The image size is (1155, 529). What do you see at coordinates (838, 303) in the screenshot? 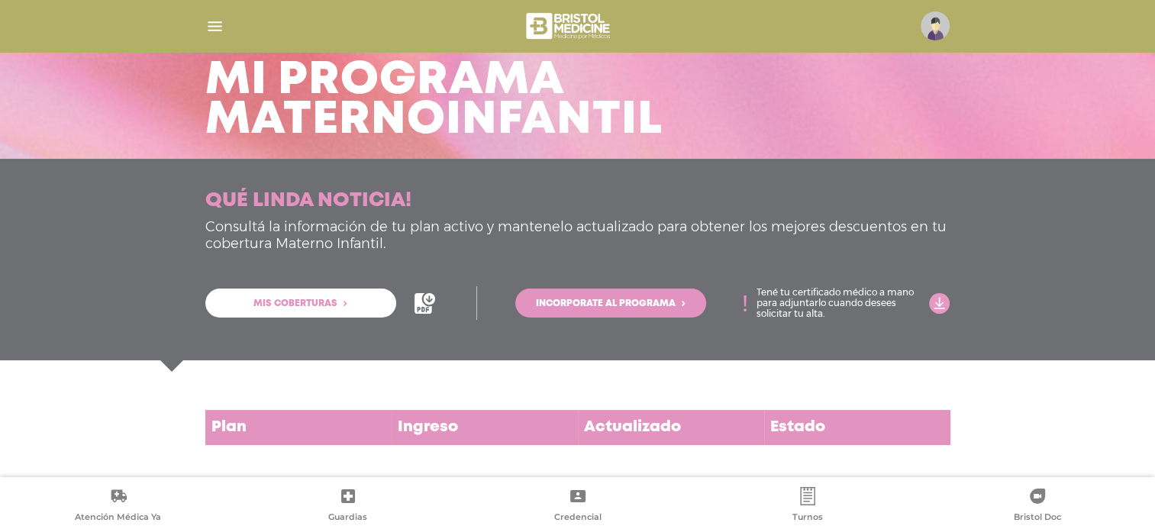
I see `p: Tené tu certificado médico a mano para adjuntarlo cuando desees solicitar tu alta.` at bounding box center [838, 303].